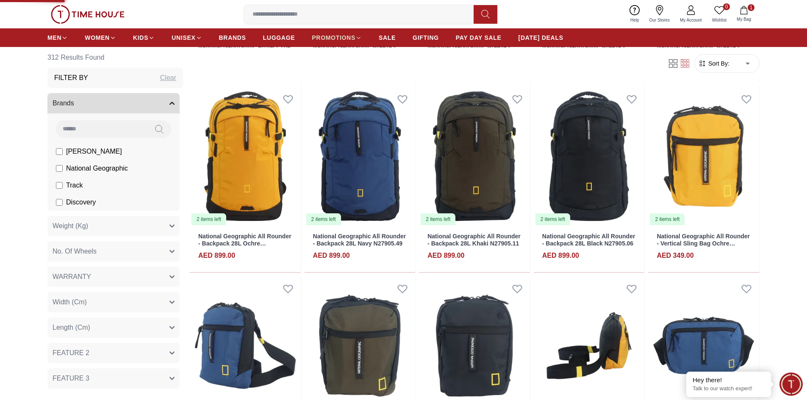 This screenshot has height=400, width=807. Describe the element at coordinates (426, 38) in the screenshot. I see `a: GIFTING` at that location.